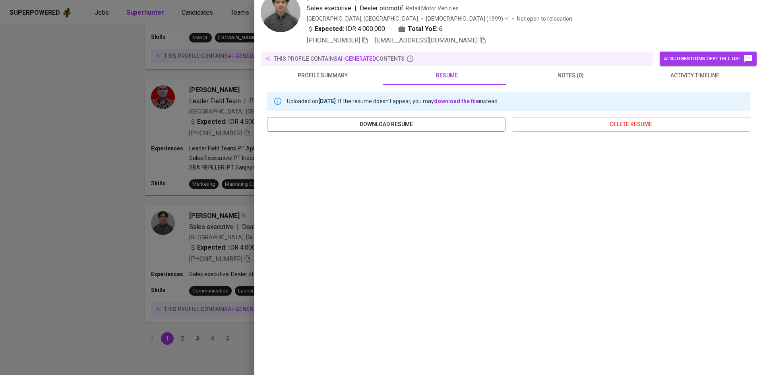 The image size is (763, 375). Describe the element at coordinates (544, 19) in the screenshot. I see `p: Not open to relocation` at that location.